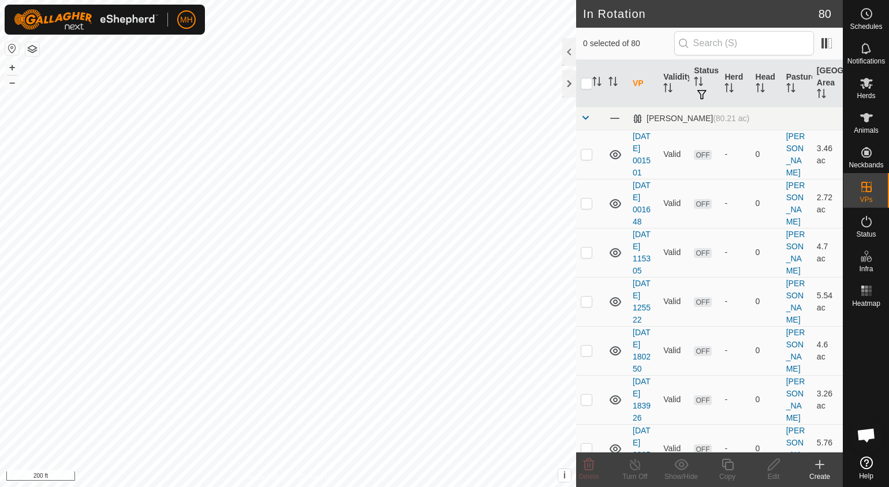  What do you see at coordinates (86, 20) in the screenshot?
I see `img: Gallagher Logo` at bounding box center [86, 20].